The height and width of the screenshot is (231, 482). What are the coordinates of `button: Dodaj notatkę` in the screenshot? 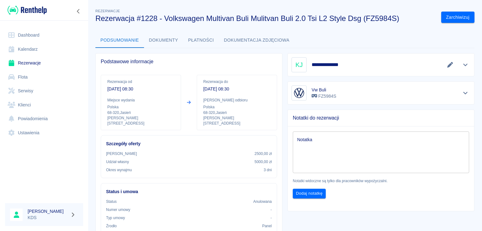 It's located at (309, 194).